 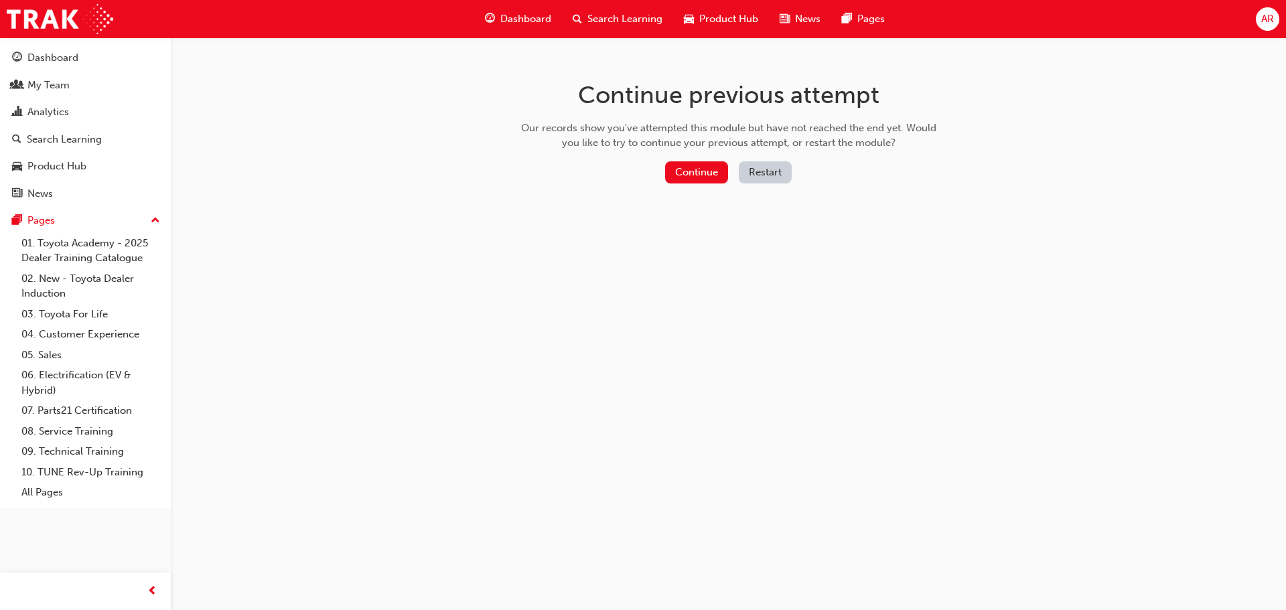 I want to click on a: 10. TUNE Rev-Up Training, so click(x=90, y=472).